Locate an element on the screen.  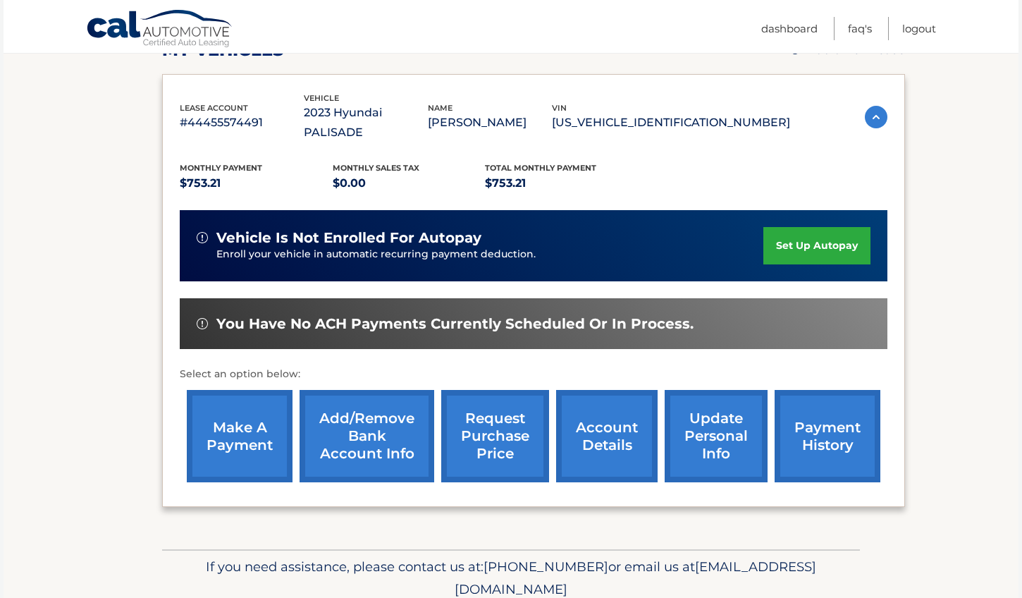
a: make a payment is located at coordinates (240, 436).